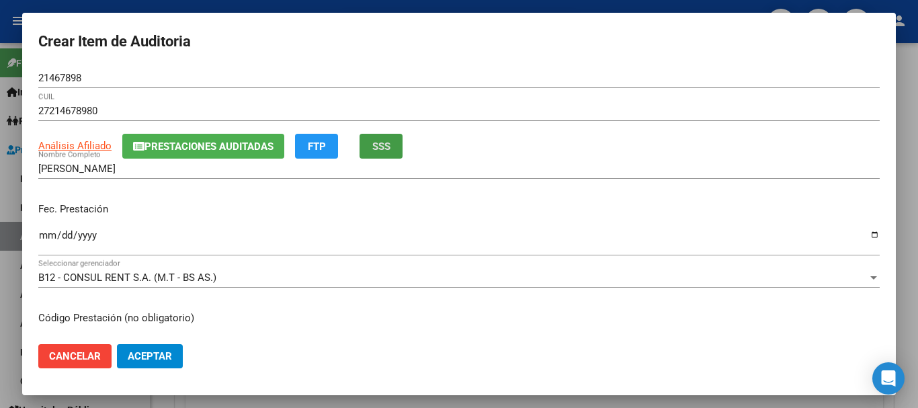 The height and width of the screenshot is (408, 918). What do you see at coordinates (209, 147) in the screenshot?
I see `span: Prestaciones Auditadas` at bounding box center [209, 147].